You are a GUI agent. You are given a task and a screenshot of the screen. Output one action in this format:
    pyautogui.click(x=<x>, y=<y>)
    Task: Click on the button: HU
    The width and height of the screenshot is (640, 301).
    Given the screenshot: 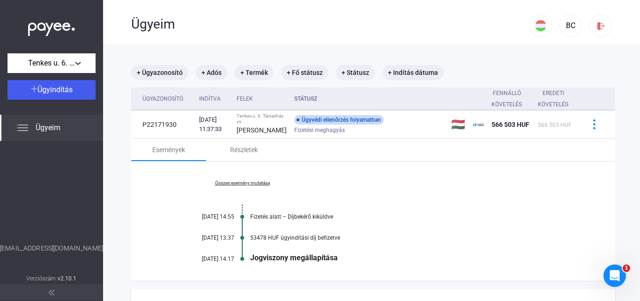 What is the action you would take?
    pyautogui.click(x=540, y=26)
    